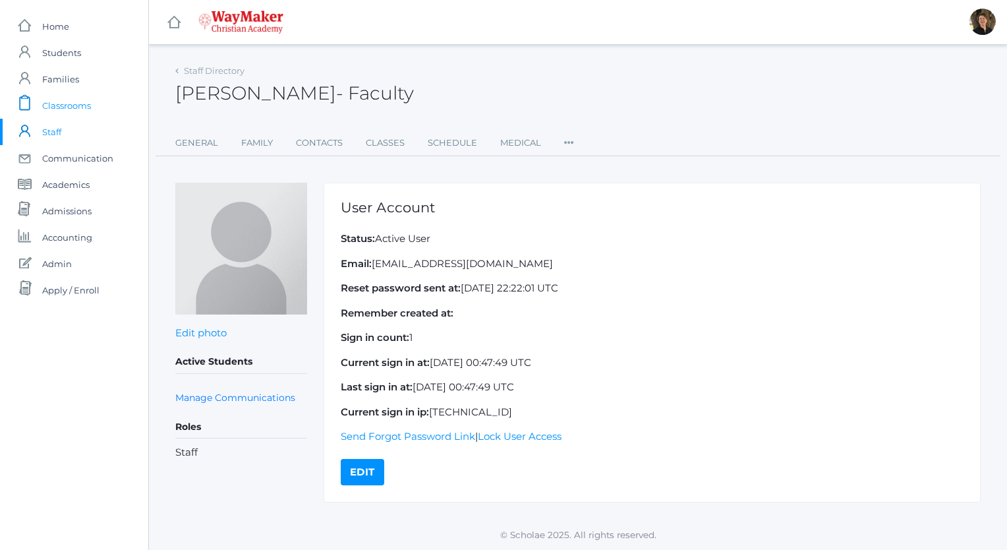 The width and height of the screenshot is (1007, 550). What do you see at coordinates (363, 472) in the screenshot?
I see `a: edit` at bounding box center [363, 472].